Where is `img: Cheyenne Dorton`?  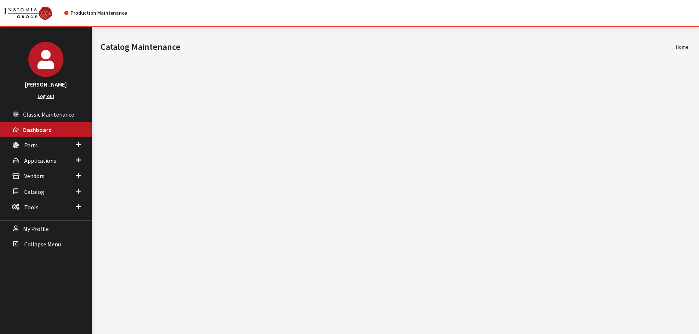
img: Cheyenne Dorton is located at coordinates (46, 59).